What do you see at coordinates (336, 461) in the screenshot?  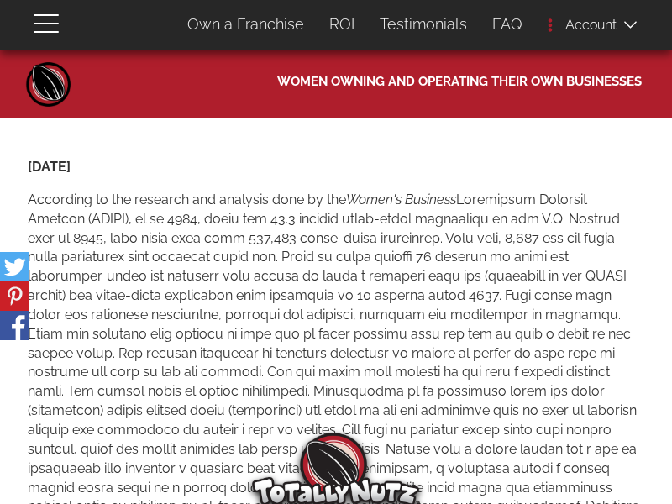 I see `img: Totally Nutz Logo` at bounding box center [336, 461].